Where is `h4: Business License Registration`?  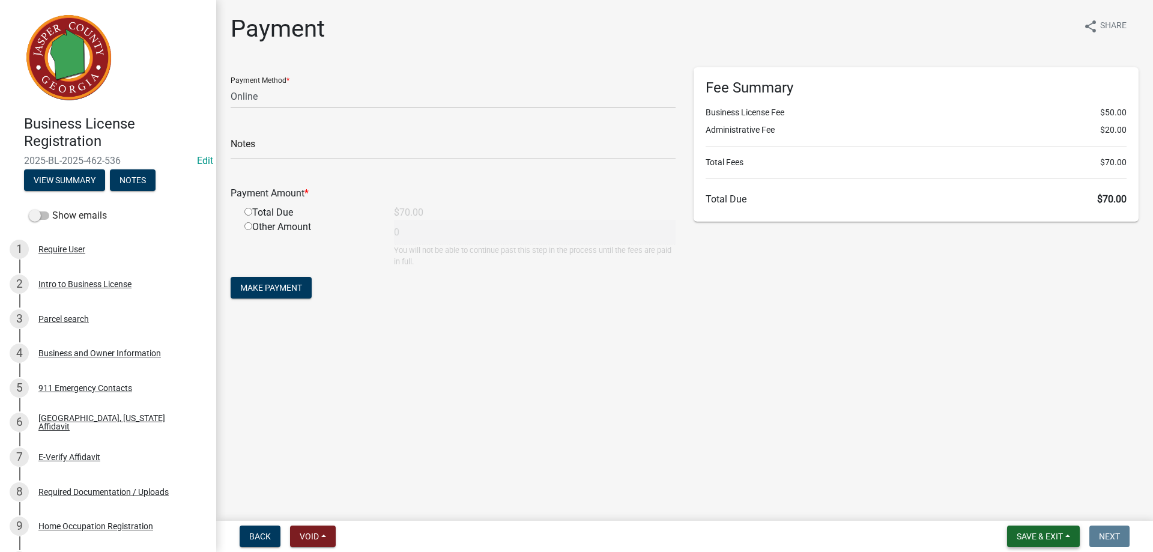
h4: Business License Registration is located at coordinates (115, 133).